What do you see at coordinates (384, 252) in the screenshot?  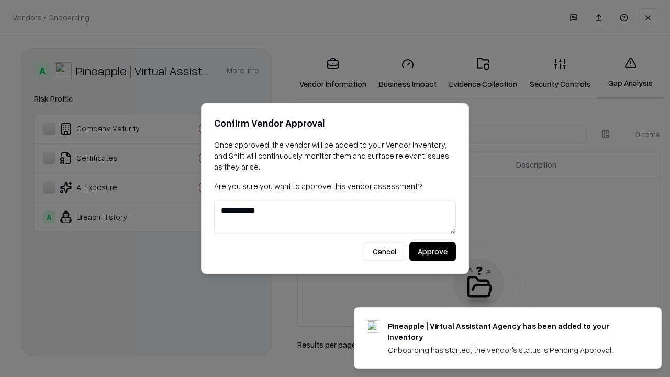 I see `button: Cancel` at bounding box center [384, 252].